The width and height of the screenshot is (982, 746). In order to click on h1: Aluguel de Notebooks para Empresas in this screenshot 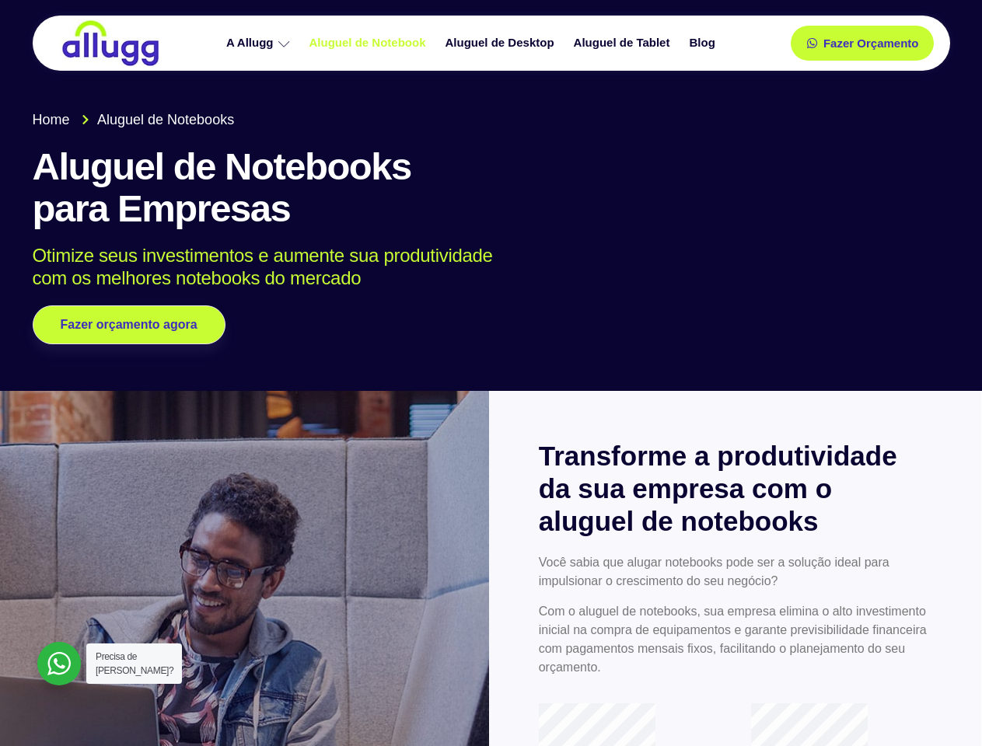, I will do `click(491, 188)`.